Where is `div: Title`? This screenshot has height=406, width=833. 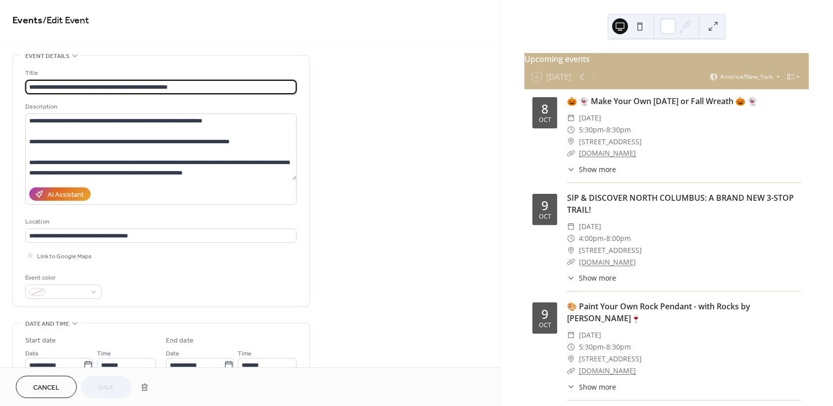
div: Title is located at coordinates (160, 73).